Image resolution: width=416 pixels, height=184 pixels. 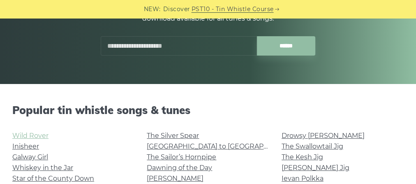 What do you see at coordinates (25, 146) in the screenshot?
I see `a: Inisheer` at bounding box center [25, 146].